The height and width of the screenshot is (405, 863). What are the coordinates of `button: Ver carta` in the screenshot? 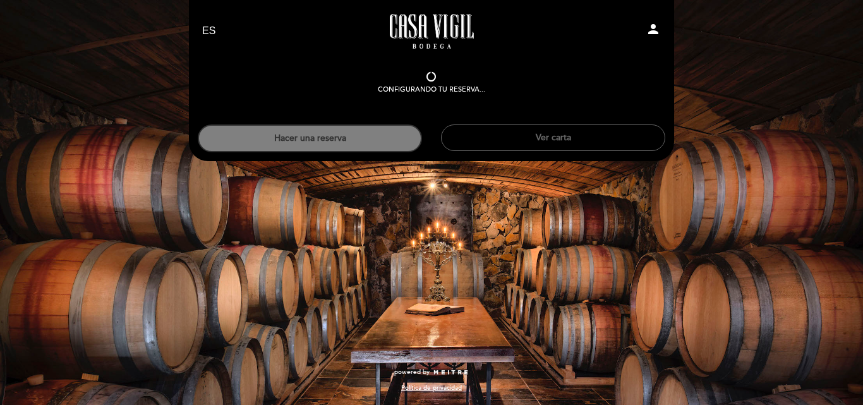 It's located at (553, 138).